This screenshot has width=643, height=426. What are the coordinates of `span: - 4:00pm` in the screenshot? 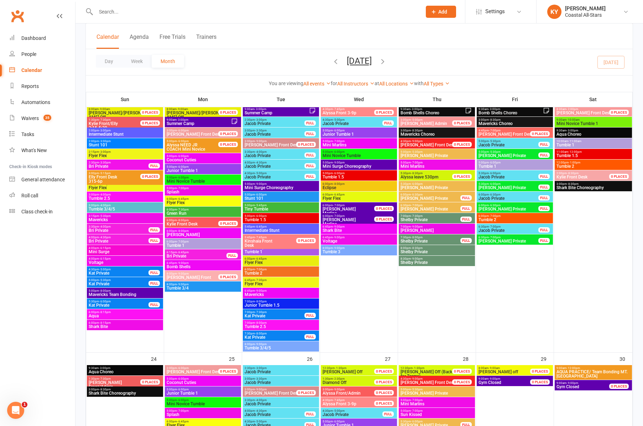 It's located at (105, 194).